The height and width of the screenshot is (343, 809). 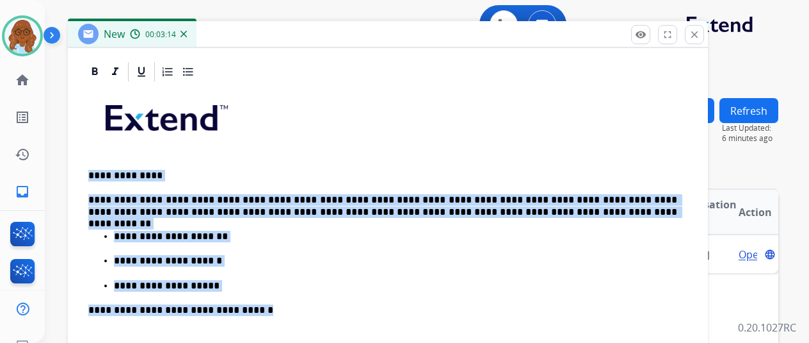 What do you see at coordinates (705, 254) in the screenshot?
I see `mat-icon: content_copy` at bounding box center [705, 254].